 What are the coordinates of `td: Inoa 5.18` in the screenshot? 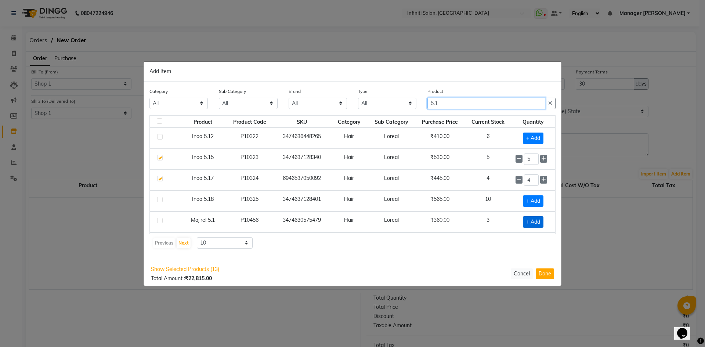 It's located at (203, 201).